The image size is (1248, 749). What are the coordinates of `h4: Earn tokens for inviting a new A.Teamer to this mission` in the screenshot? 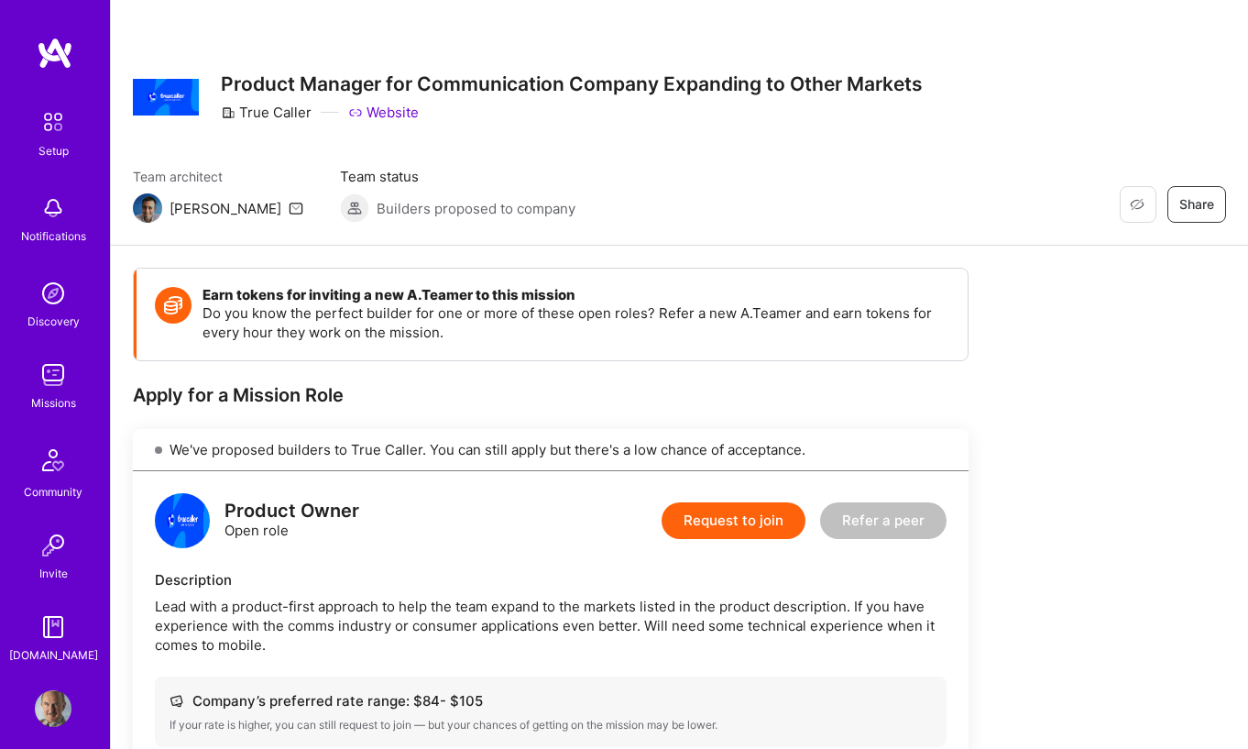 It's located at (575, 295).